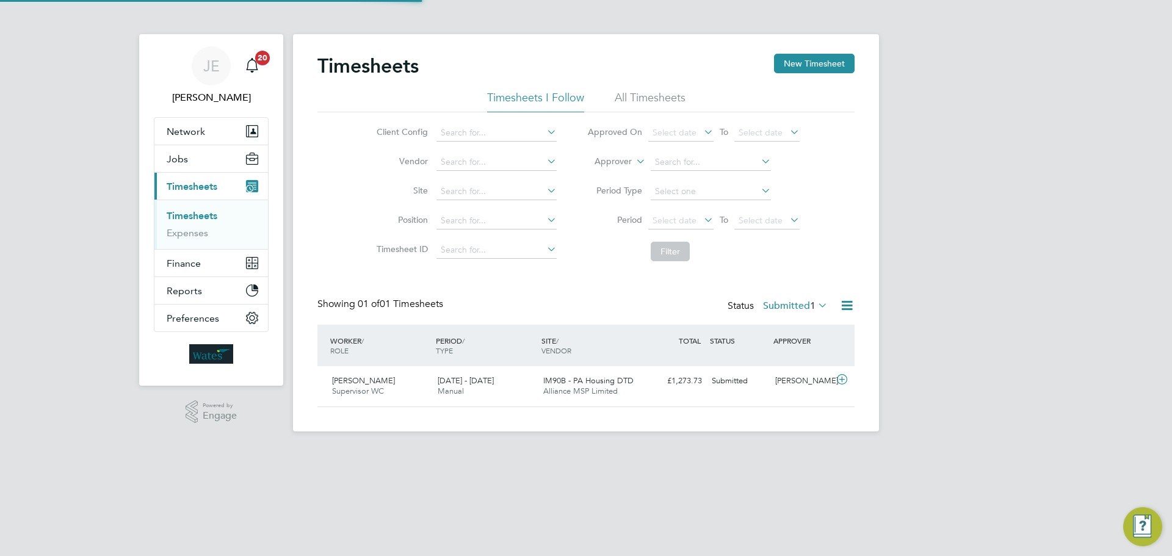 This screenshot has width=1172, height=556. I want to click on label: Period Type, so click(615, 191).